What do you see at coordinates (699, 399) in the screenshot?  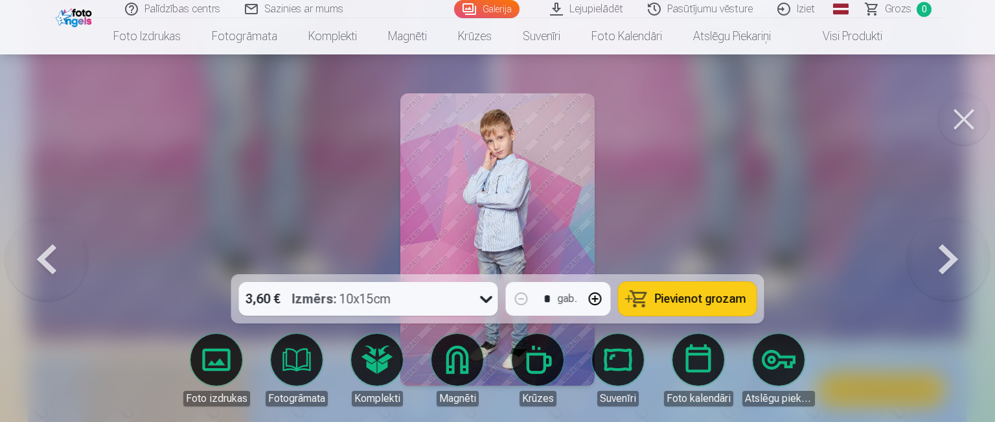 I see `div: Foto kalendāri` at bounding box center [699, 399].